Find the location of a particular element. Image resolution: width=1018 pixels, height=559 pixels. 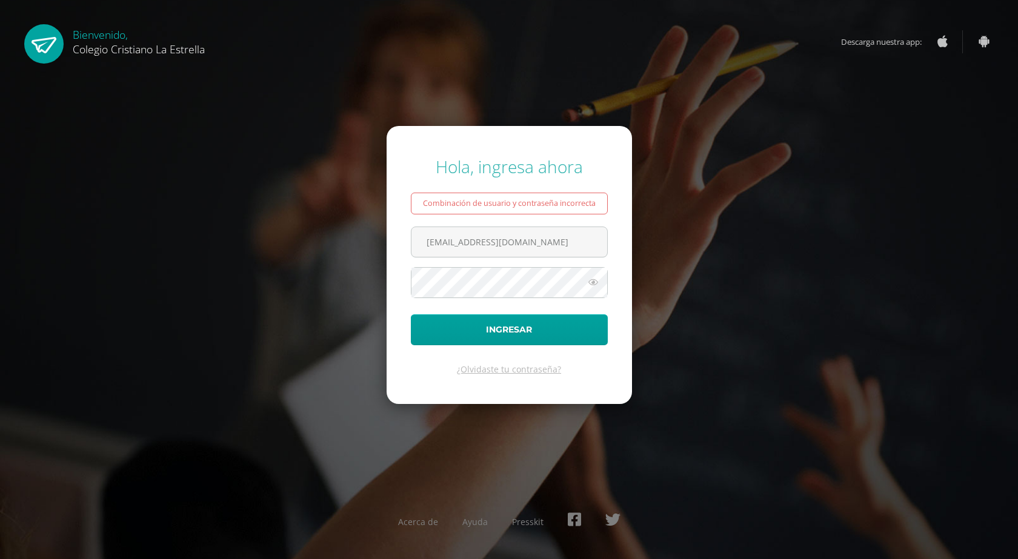

a: Ayuda is located at coordinates (475, 522).